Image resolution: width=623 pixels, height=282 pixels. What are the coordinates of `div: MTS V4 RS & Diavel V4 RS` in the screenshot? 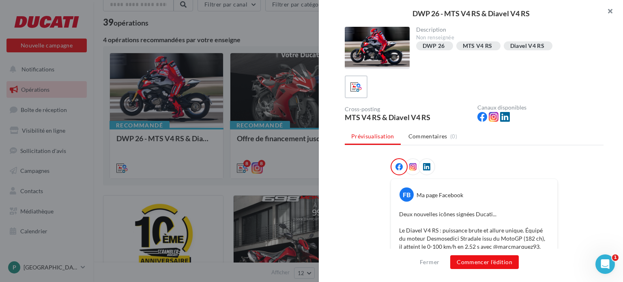 It's located at (408, 117).